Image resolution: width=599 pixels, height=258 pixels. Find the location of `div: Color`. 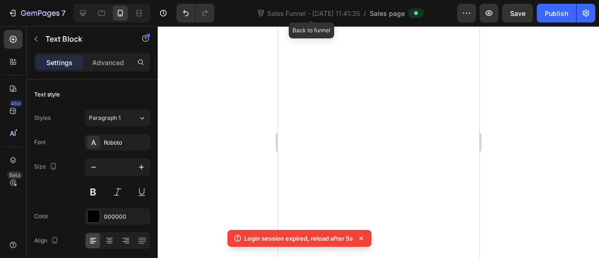

div: Color is located at coordinates (41, 216).